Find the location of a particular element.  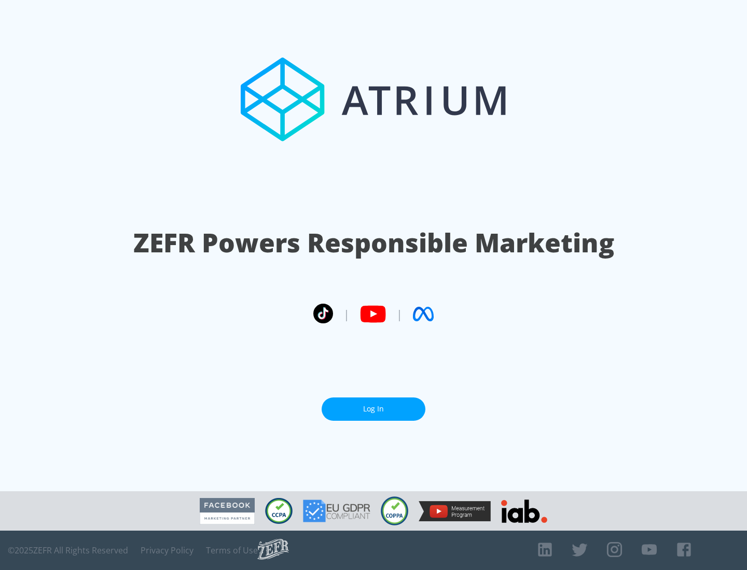

img: GDPR Compliant is located at coordinates (336, 511).